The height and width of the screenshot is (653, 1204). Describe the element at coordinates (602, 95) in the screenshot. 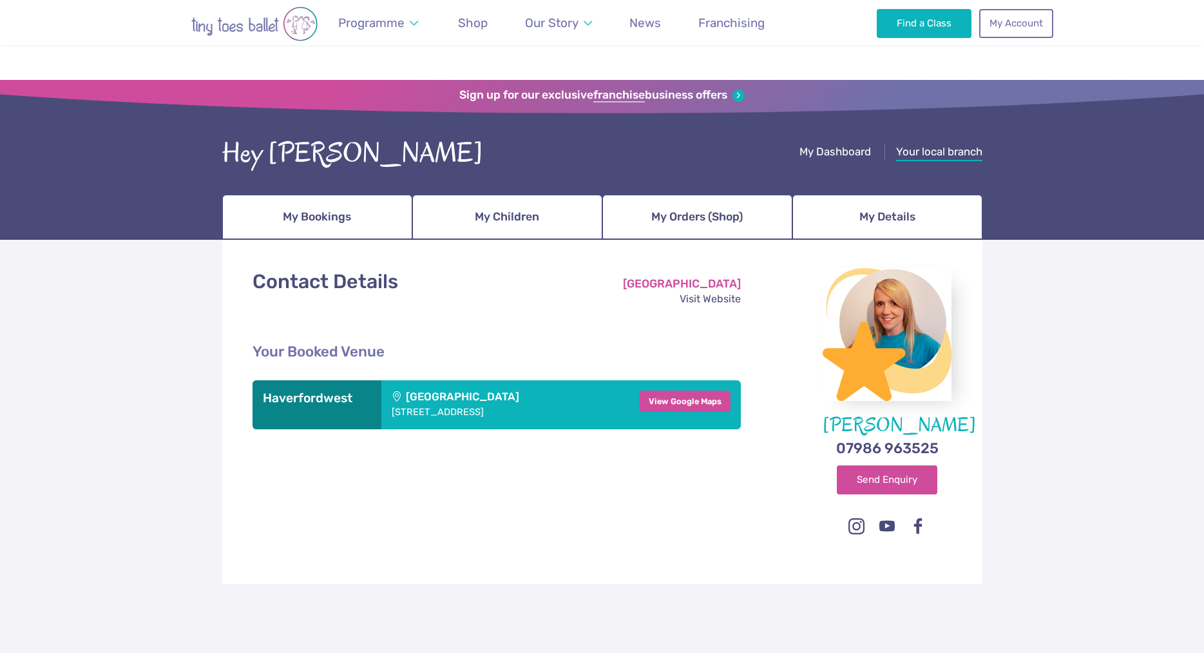

I see `a: Sign up for our exclusivefranchisebusiness offers` at that location.